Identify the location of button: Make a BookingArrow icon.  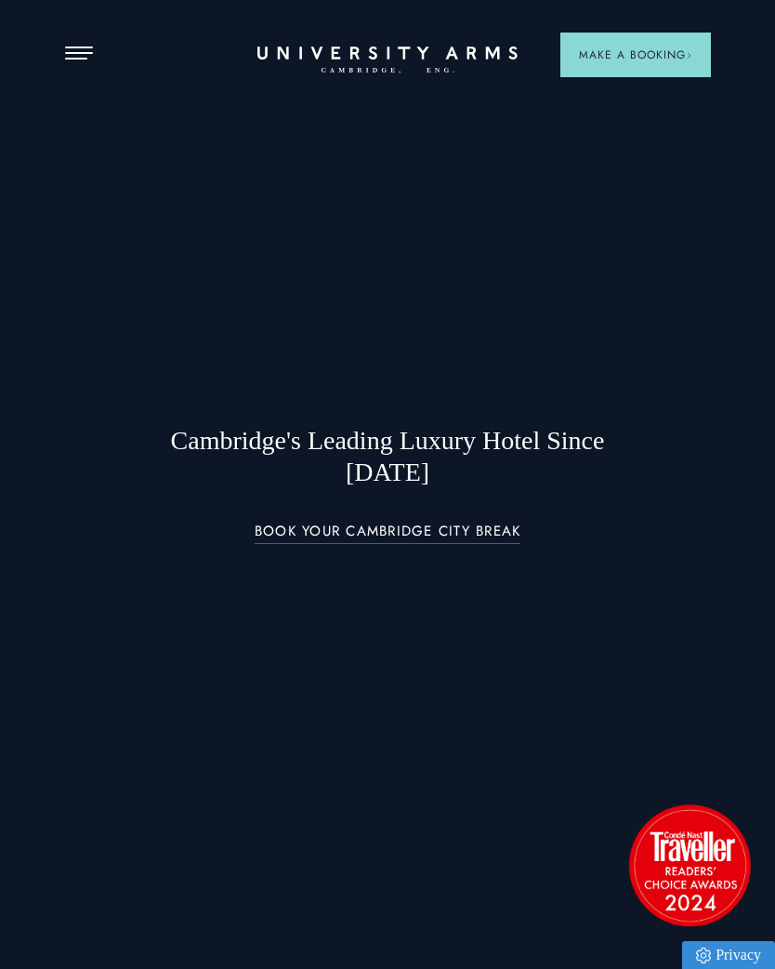
(636, 55).